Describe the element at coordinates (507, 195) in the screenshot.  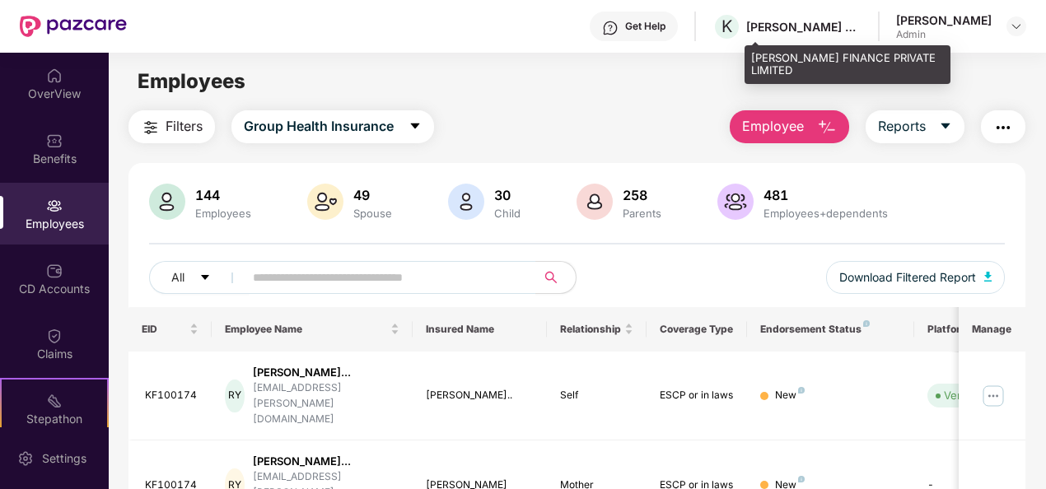
I see `div: 30` at that location.